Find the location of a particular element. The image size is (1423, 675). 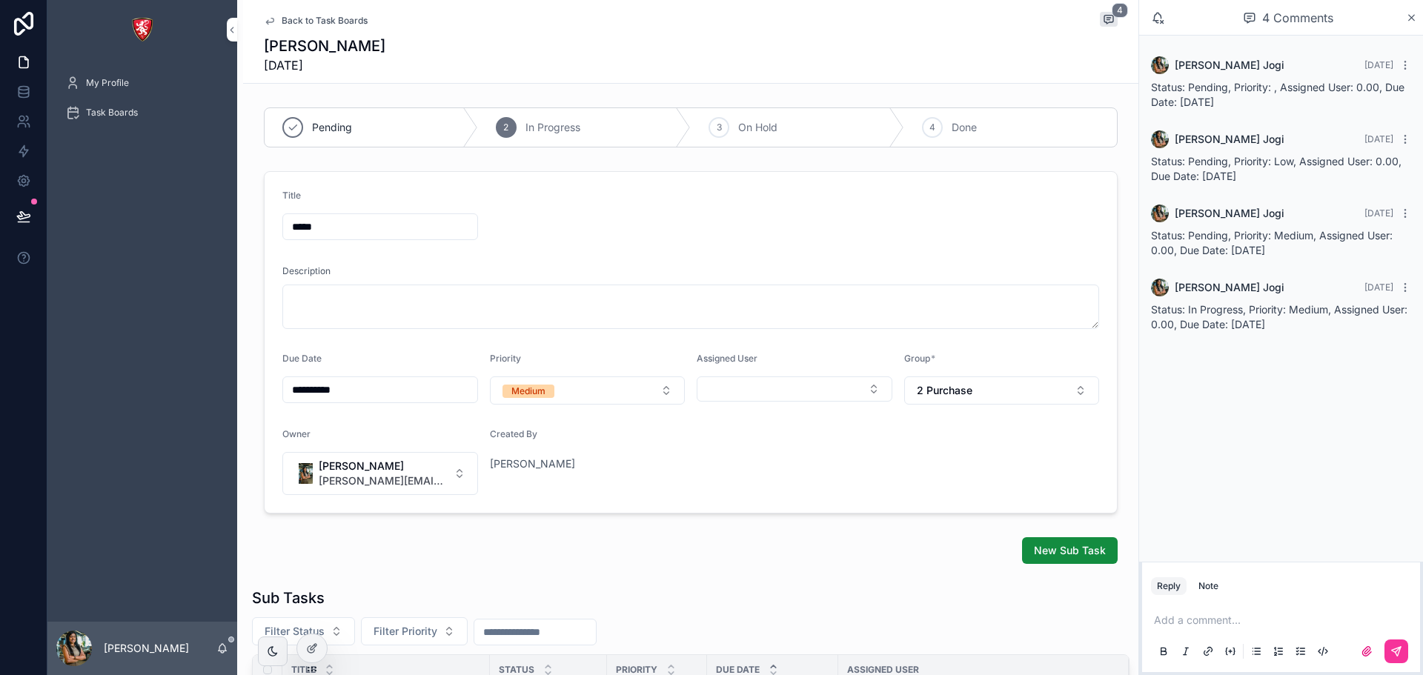

div: scrollable content is located at coordinates (142, 102).